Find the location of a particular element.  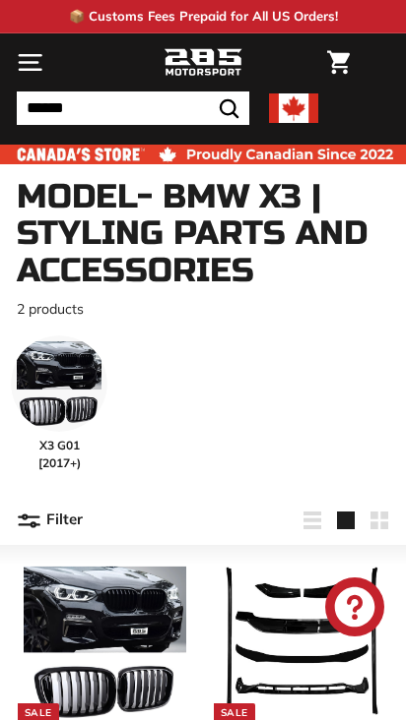

a: X3 G01 [2017+) is located at coordinates (59, 404).